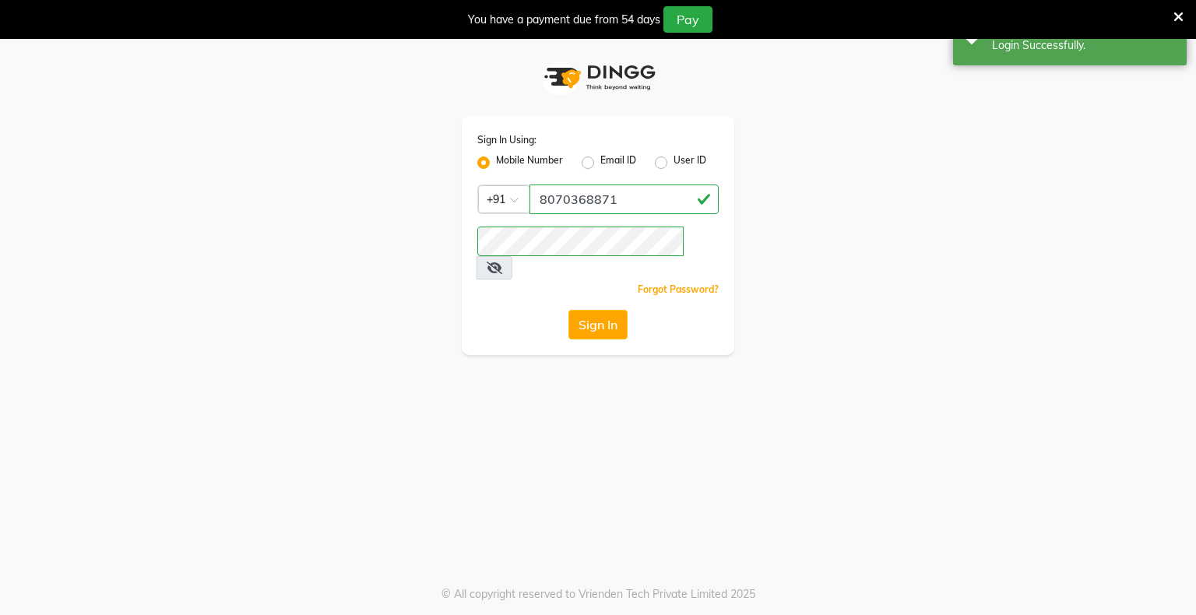 This screenshot has width=1196, height=615. Describe the element at coordinates (564, 19) in the screenshot. I see `div: You have a payment due from 54 days` at that location.